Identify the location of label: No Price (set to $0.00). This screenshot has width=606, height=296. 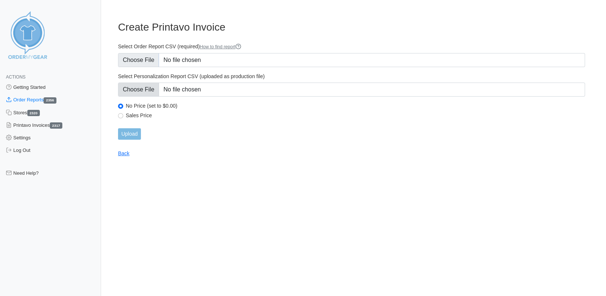
(355, 106).